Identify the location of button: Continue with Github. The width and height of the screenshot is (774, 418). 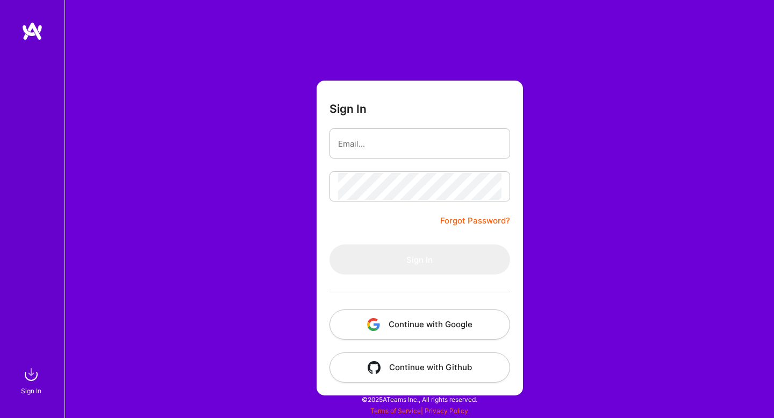
(420, 368).